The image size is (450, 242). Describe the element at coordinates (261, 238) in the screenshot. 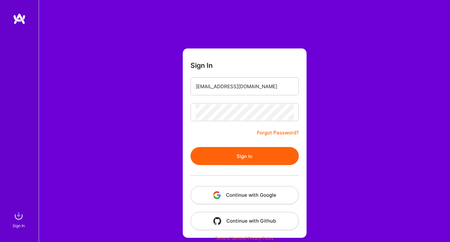

I see `a: Privacy Policy` at that location.